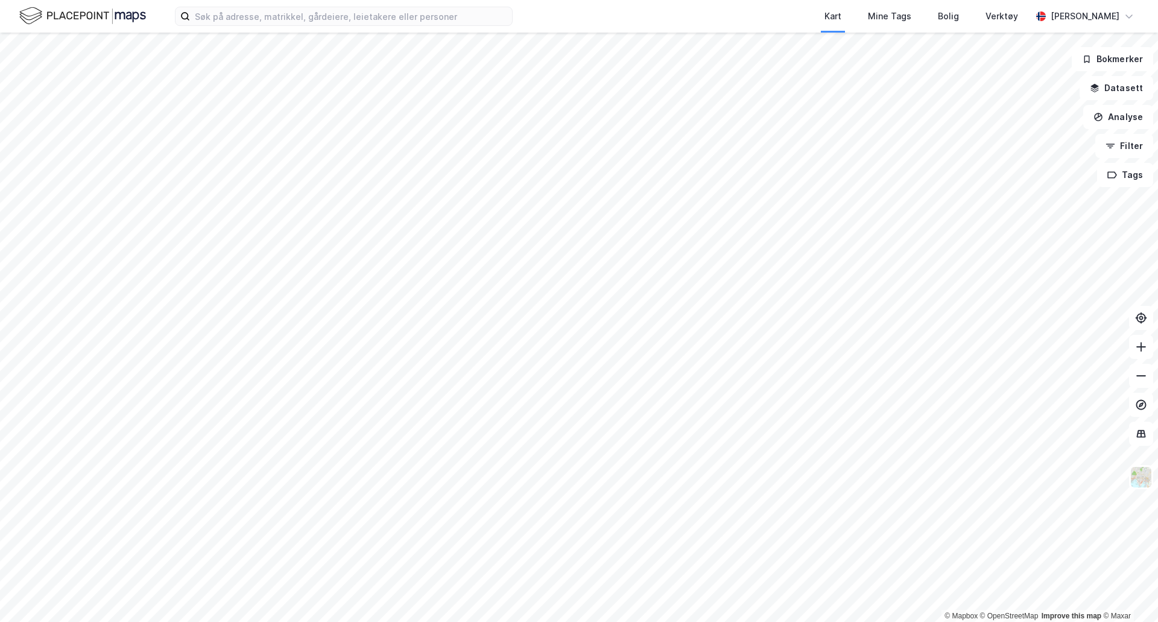 The height and width of the screenshot is (622, 1158). What do you see at coordinates (960, 616) in the screenshot?
I see `a: Mapbox` at bounding box center [960, 616].